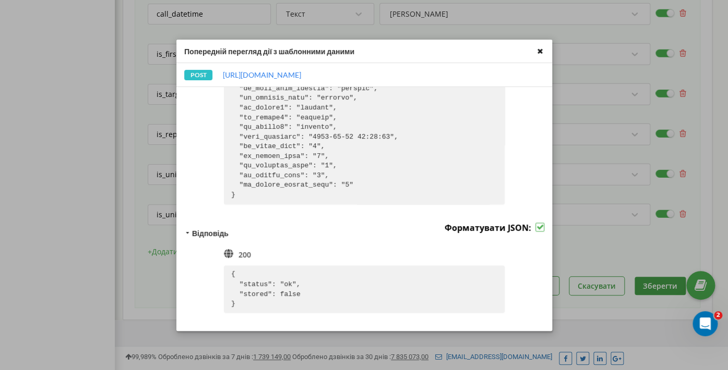  I want to click on label: Форматувати JSON:, so click(488, 228).